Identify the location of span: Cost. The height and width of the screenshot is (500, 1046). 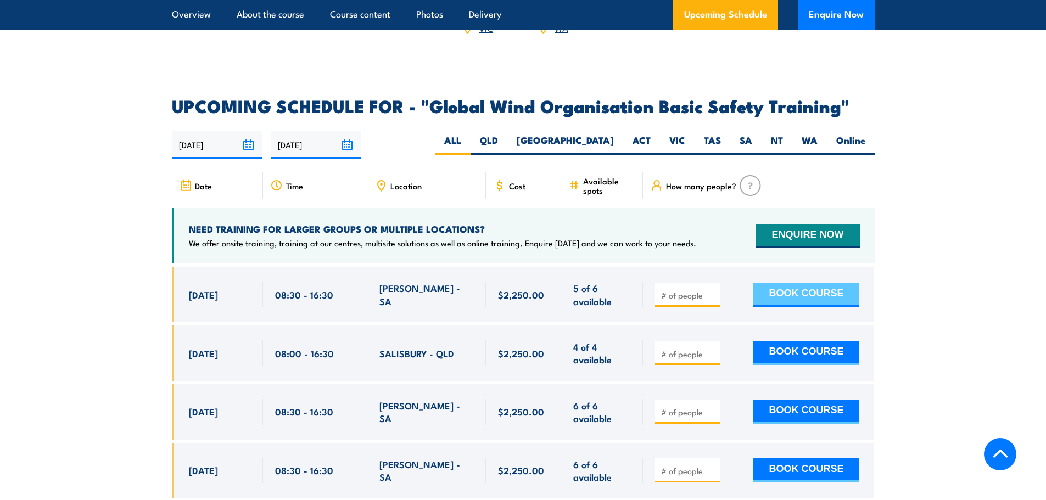
(517, 186).